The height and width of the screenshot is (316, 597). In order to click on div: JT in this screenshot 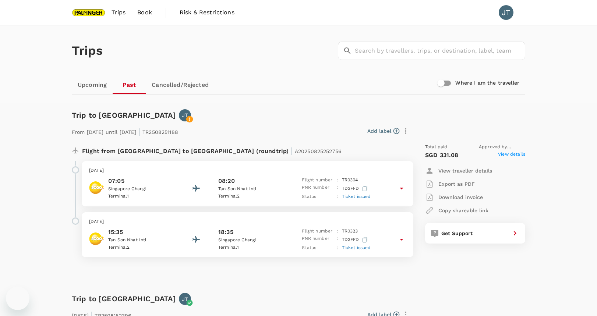, I will do `click(506, 13)`.